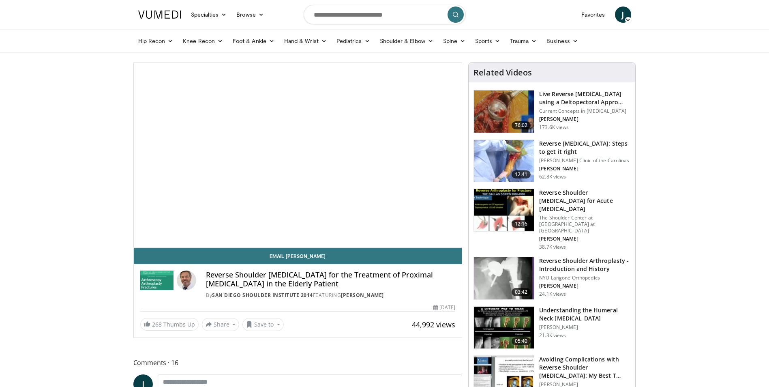 This screenshot has width=769, height=387. What do you see at coordinates (554, 127) in the screenshot?
I see `p: 173.6K views` at bounding box center [554, 127].